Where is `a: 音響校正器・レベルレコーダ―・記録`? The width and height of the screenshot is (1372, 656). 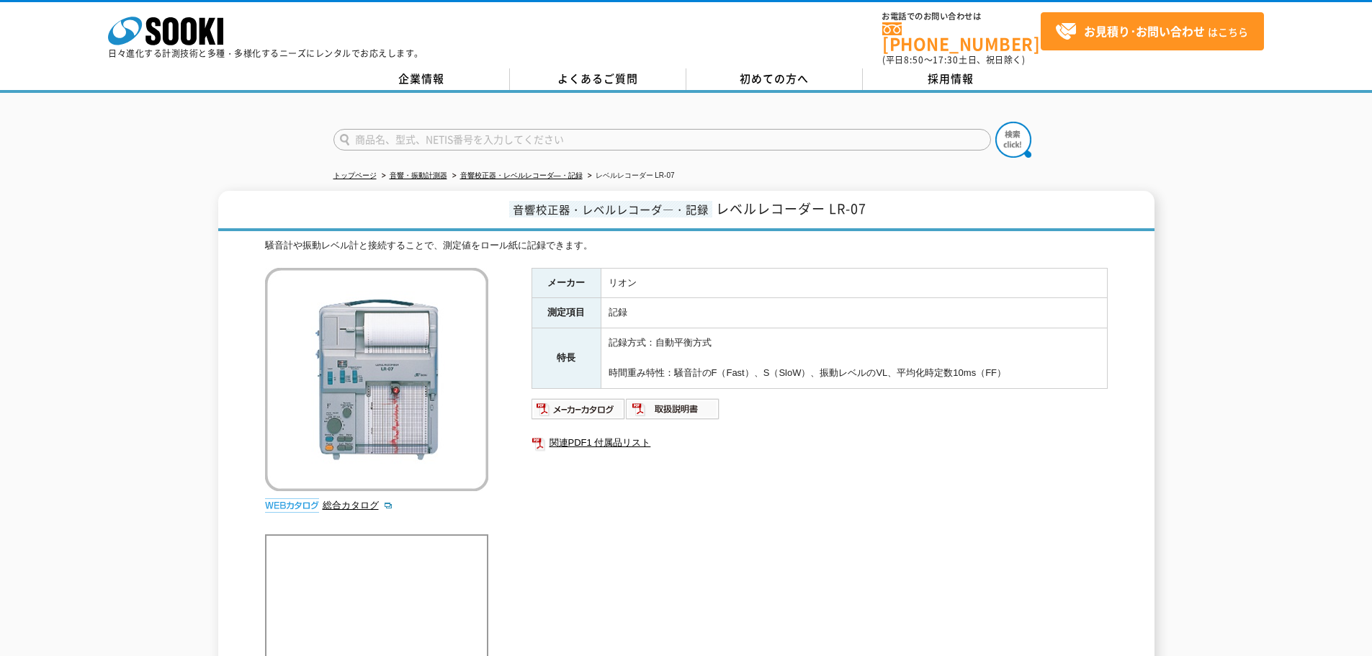 a: 音響校正器・レベルレコーダ―・記録 is located at coordinates (521, 175).